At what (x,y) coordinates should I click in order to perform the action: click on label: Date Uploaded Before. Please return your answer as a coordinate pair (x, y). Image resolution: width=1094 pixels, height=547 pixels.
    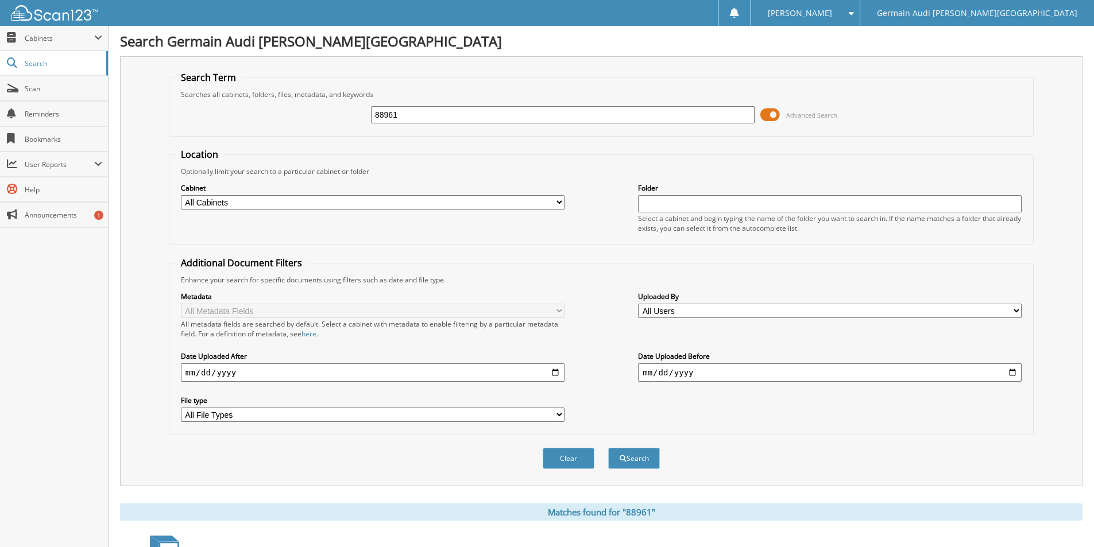
    Looking at the image, I should click on (830, 356).